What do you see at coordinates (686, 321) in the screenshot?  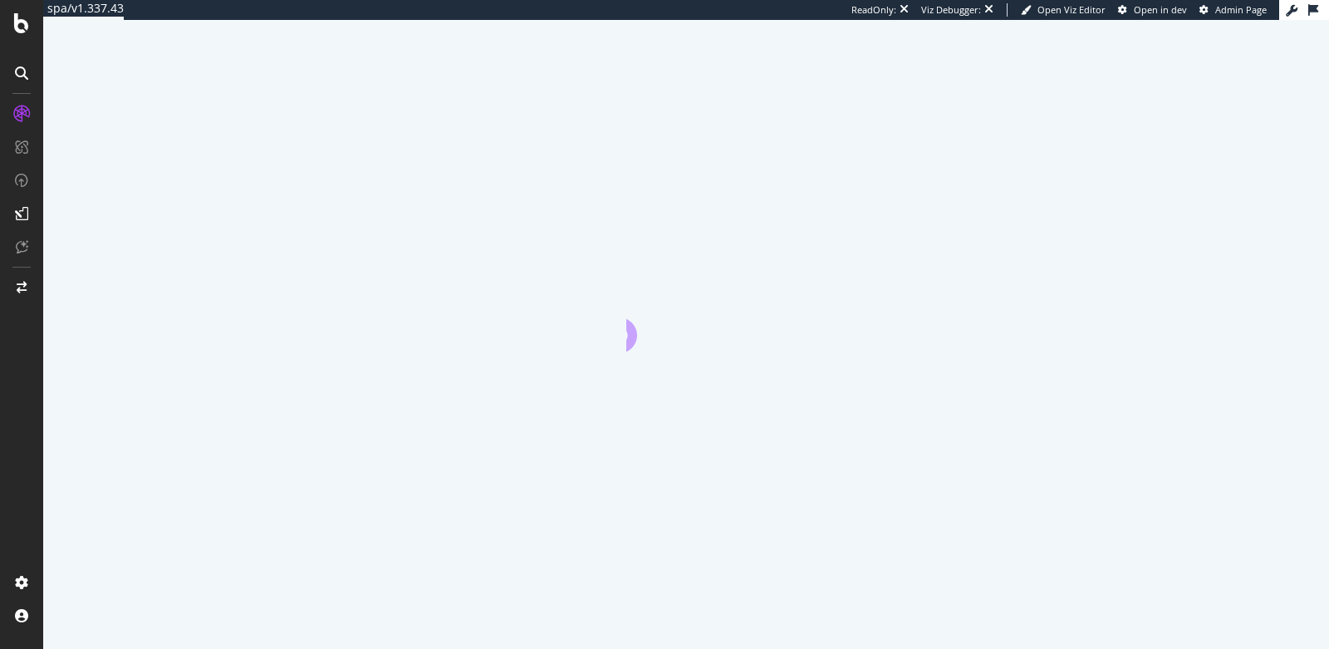 I see `div: animation` at bounding box center [686, 321].